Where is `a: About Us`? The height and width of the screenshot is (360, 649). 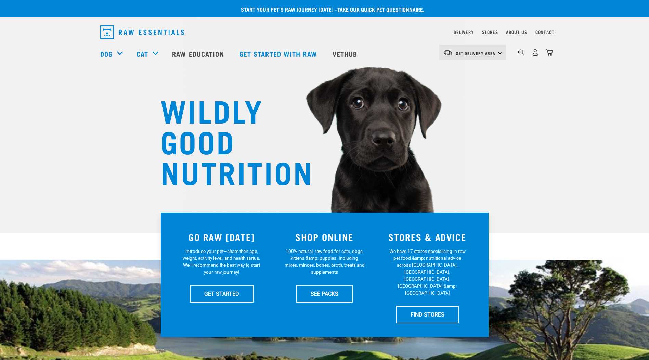 a: About Us is located at coordinates (516, 32).